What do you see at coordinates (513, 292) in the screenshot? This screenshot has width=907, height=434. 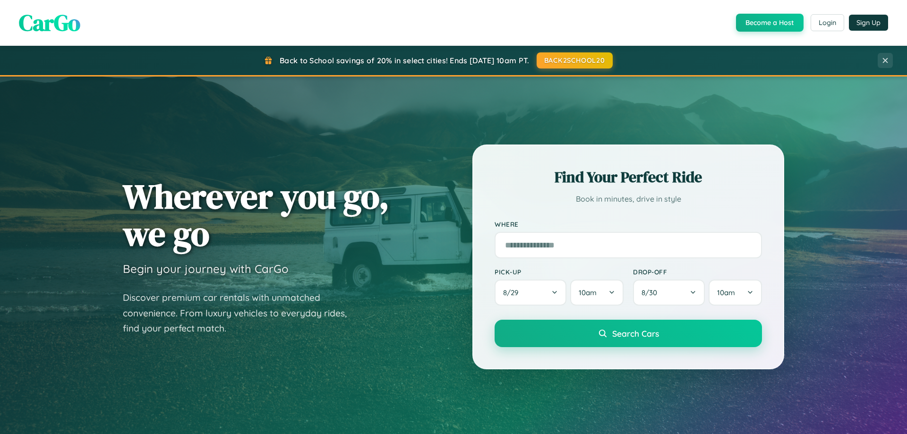 I see `span: 8 / 29` at bounding box center [513, 292].